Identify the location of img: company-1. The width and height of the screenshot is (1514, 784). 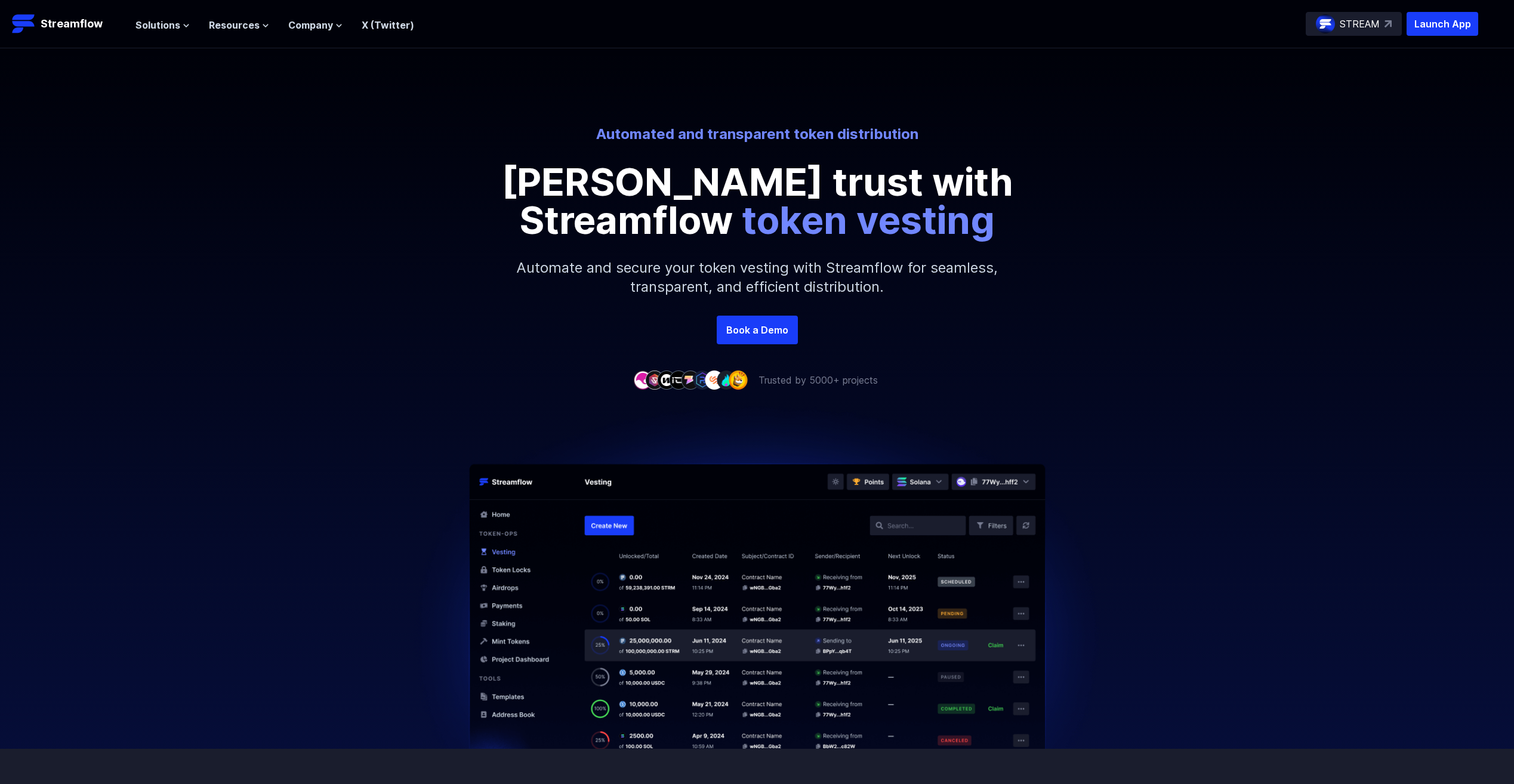
(643, 380).